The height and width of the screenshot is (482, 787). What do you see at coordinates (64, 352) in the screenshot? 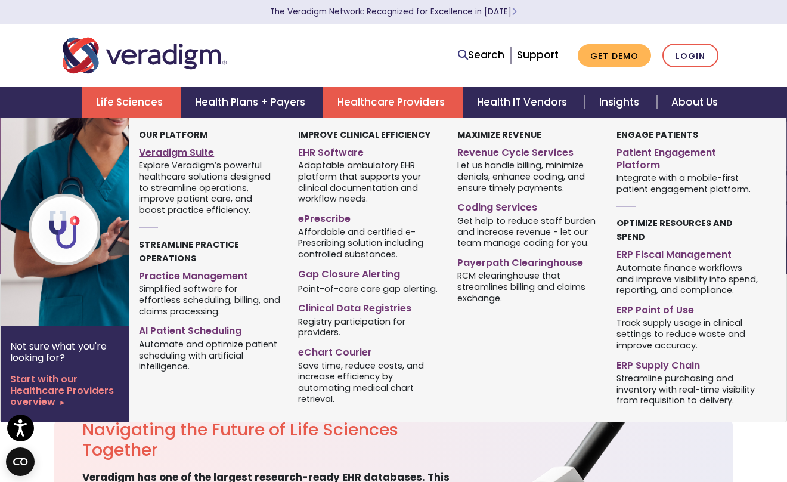
I see `p: Not sure what you're looking for?` at bounding box center [64, 352].